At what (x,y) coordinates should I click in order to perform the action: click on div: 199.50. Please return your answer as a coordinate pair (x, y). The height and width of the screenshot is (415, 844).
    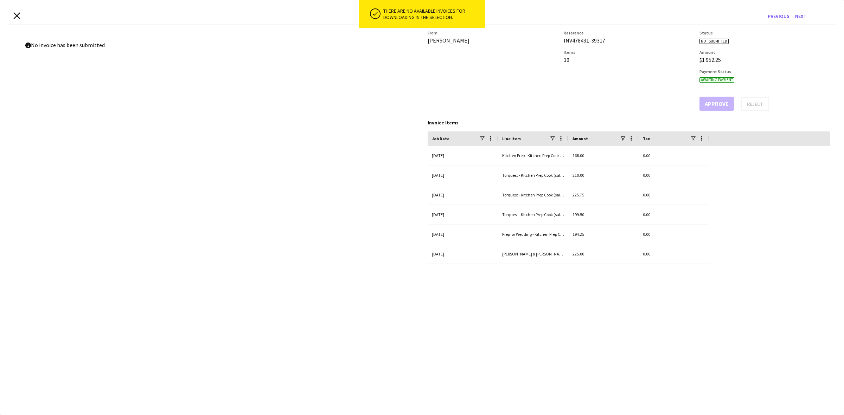
    Looking at the image, I should click on (604, 215).